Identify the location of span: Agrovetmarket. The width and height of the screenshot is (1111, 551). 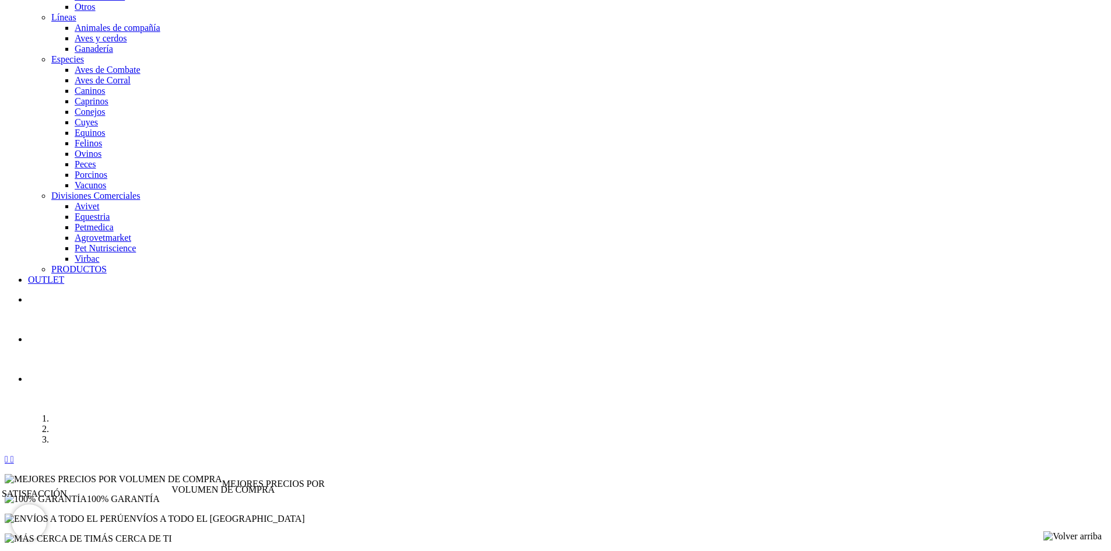
(103, 237).